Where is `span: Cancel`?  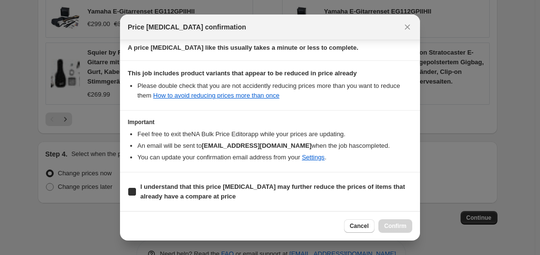 span: Cancel is located at coordinates (359, 226).